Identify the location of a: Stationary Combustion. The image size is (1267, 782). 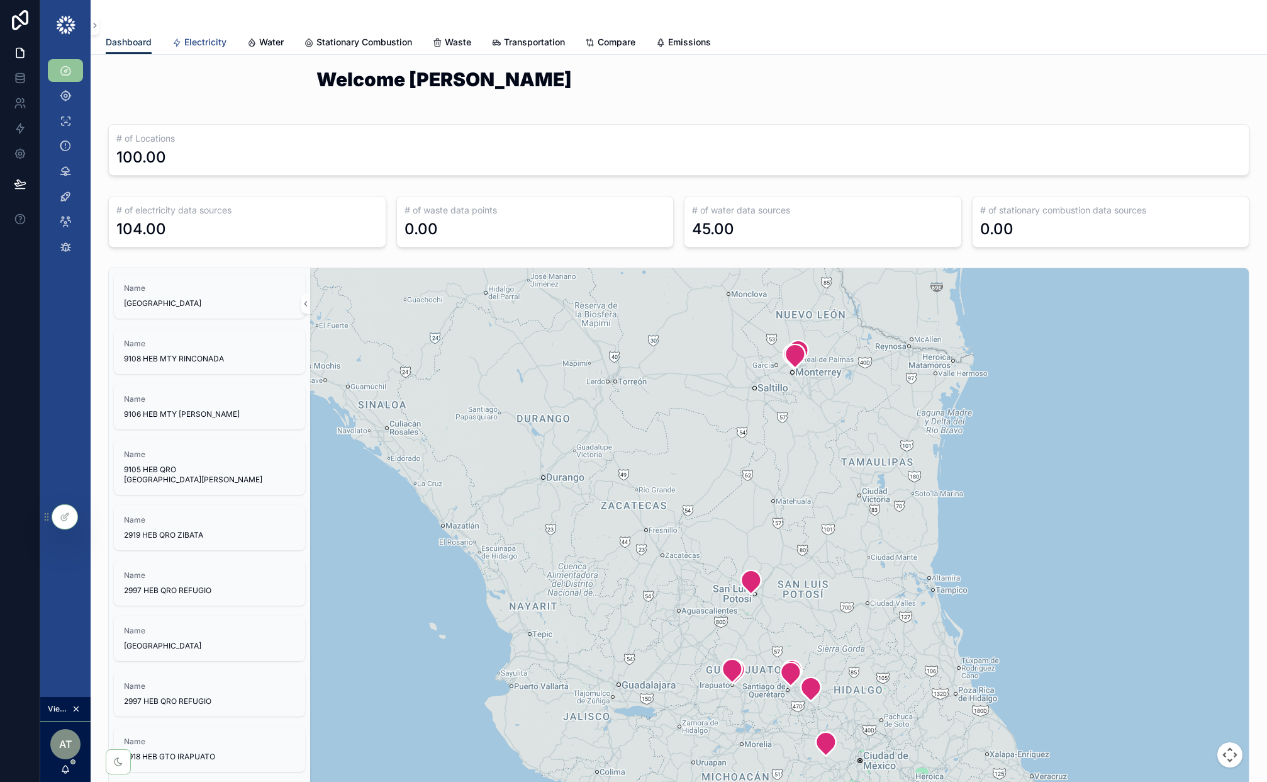
(358, 43).